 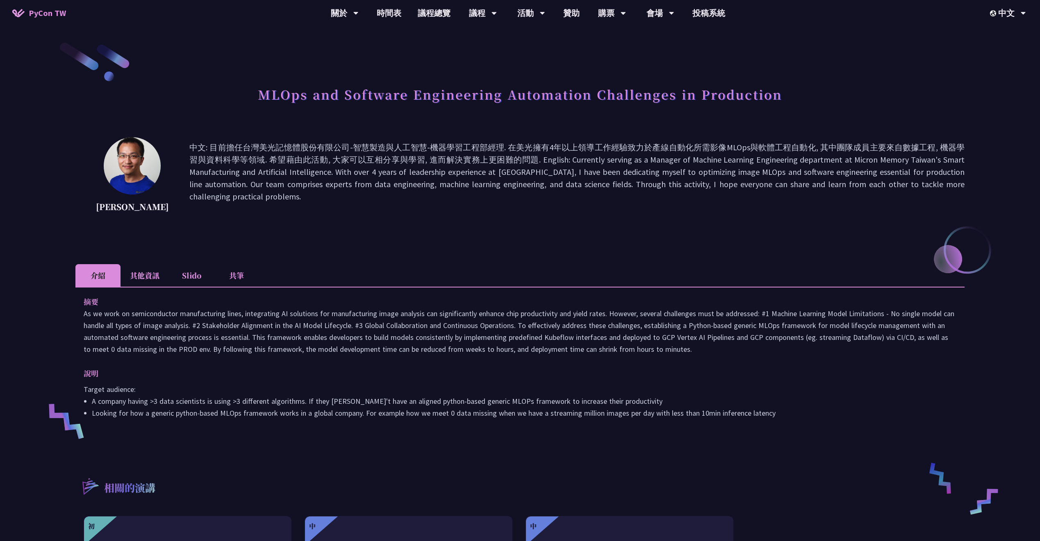 What do you see at coordinates (39, 13) in the screenshot?
I see `a: PyCon TW` at bounding box center [39, 13].